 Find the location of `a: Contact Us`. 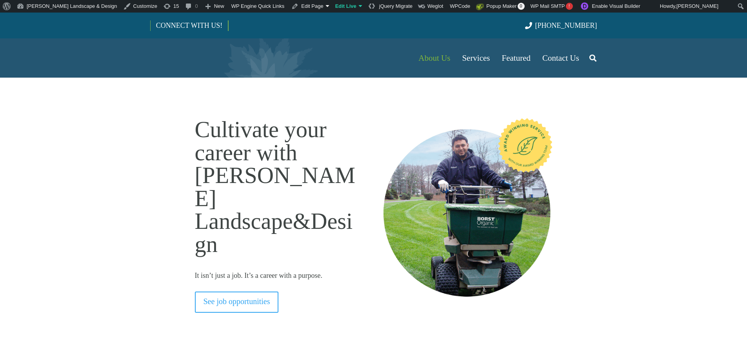

a: Contact Us is located at coordinates (561, 58).